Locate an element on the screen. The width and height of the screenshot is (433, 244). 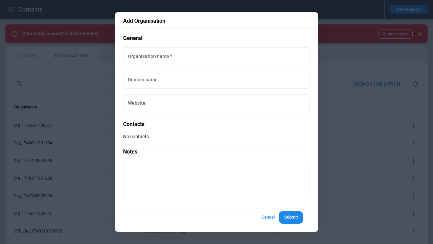
p: Add Organisation is located at coordinates (217, 21).